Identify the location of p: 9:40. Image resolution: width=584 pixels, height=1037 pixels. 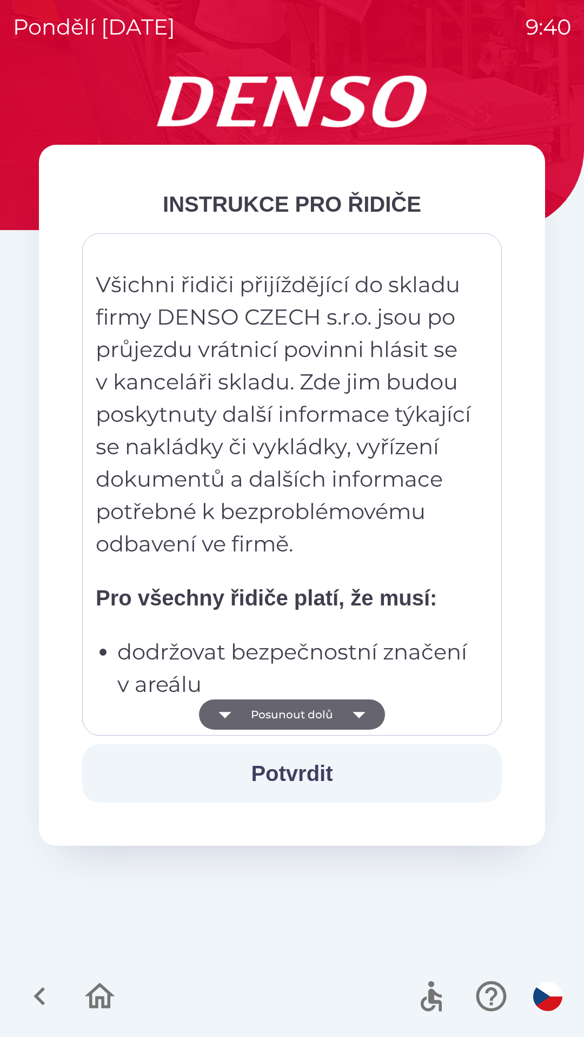
(548, 27).